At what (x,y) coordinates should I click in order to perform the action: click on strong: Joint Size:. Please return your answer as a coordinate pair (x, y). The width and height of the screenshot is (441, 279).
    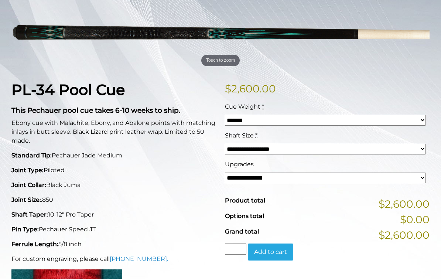
    Looking at the image, I should click on (26, 199).